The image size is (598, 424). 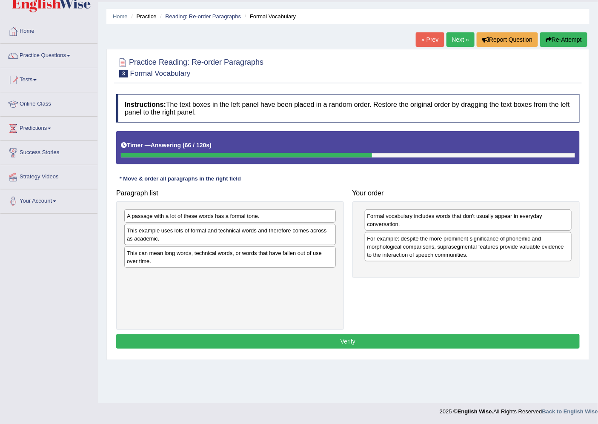 What do you see at coordinates (269, 16) in the screenshot?
I see `li: Formal Vocabulary` at bounding box center [269, 16].